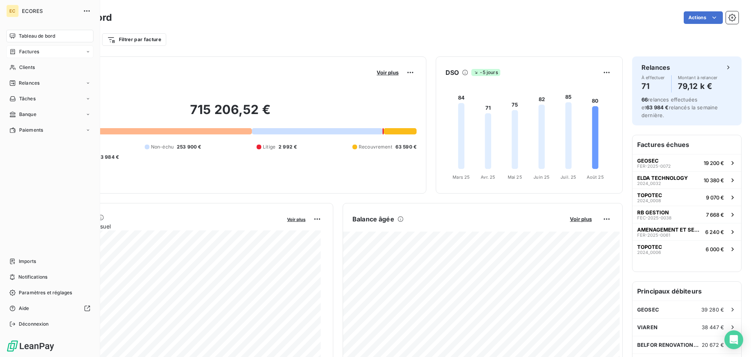 Image resolution: width=751 pixels, height=357 pixels. I want to click on h6: Balance âgée, so click(373, 219).